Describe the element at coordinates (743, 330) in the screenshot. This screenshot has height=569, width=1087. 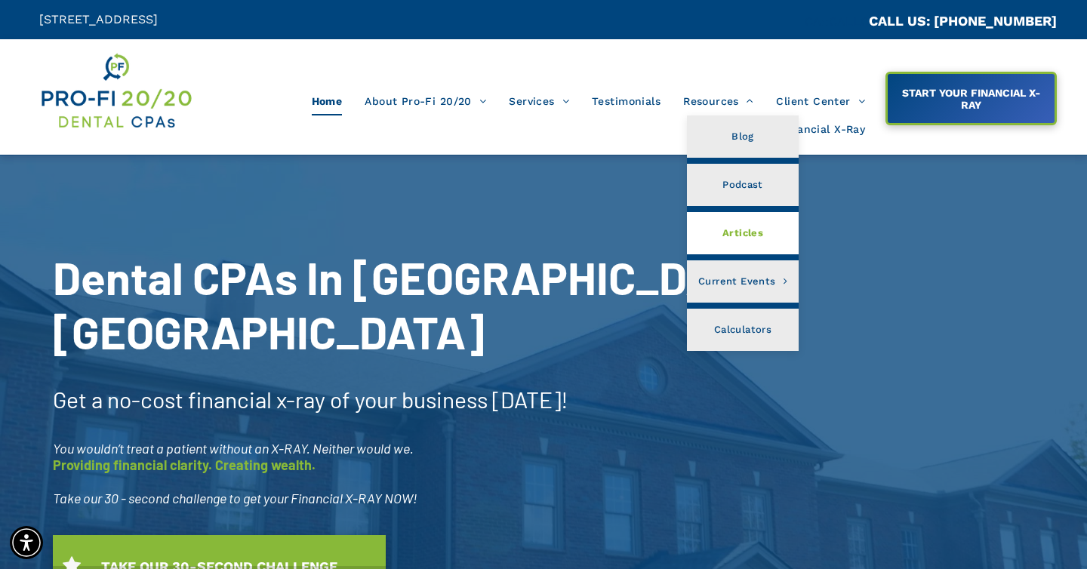
I see `a: Calculators` at that location.